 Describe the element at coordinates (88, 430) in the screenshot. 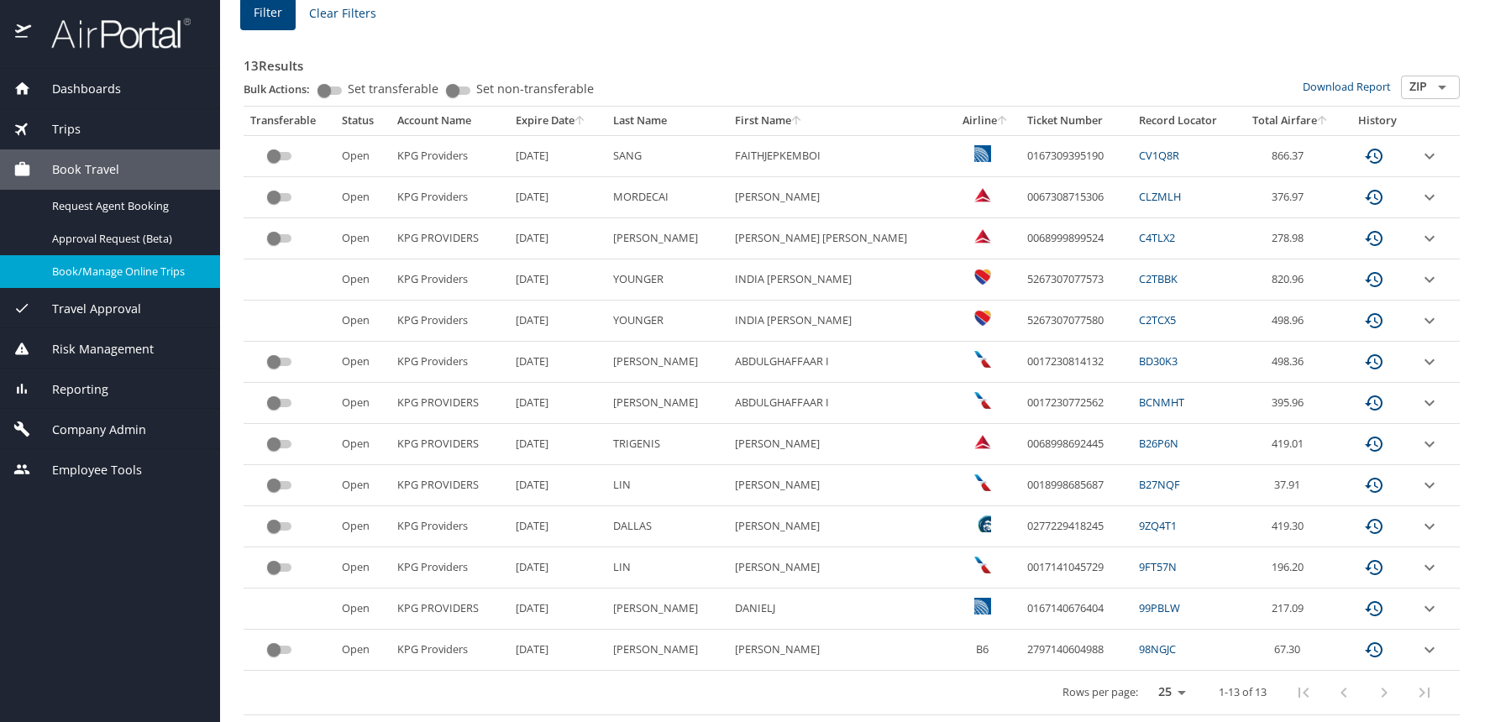

I see `span: Company Admin` at that location.